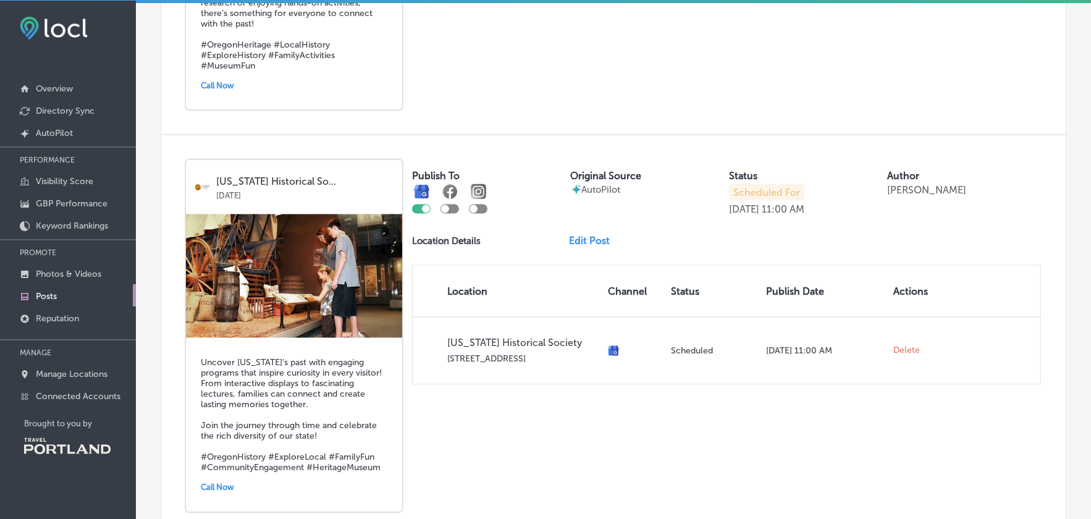 The height and width of the screenshot is (519, 1091). Describe the element at coordinates (72, 374) in the screenshot. I see `p: Manage Locations` at that location.